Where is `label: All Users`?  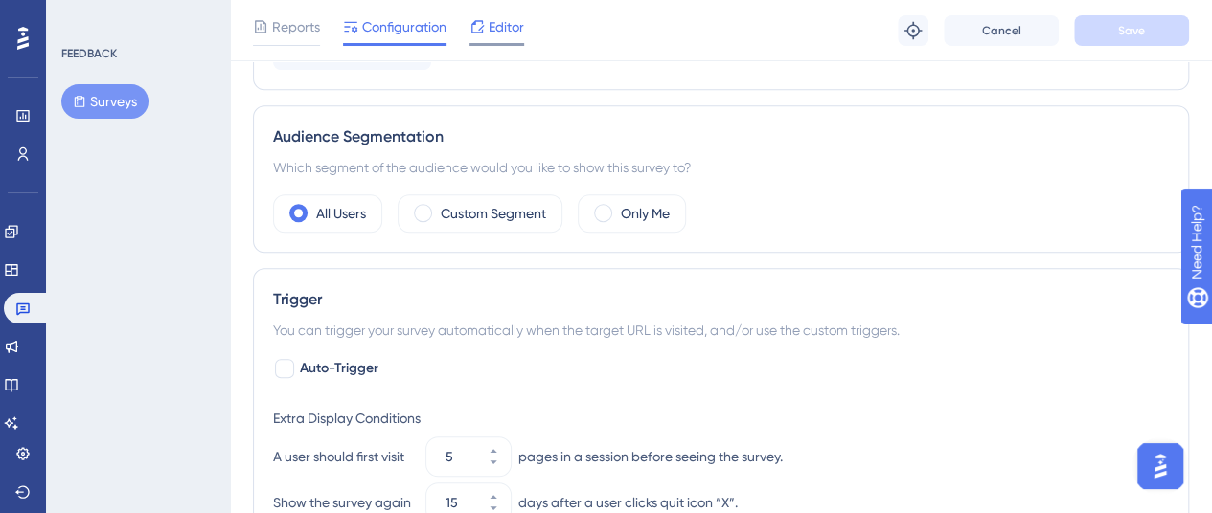
label: All Users is located at coordinates (341, 214).